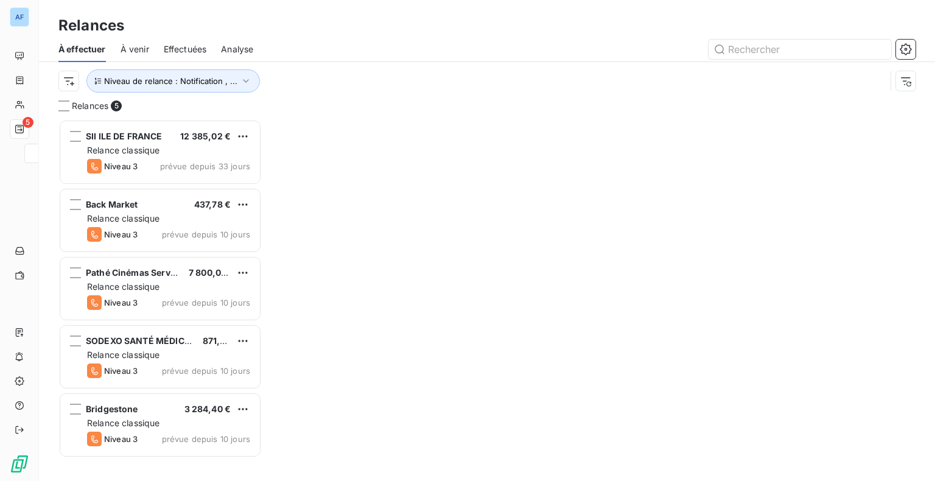 This screenshot has width=935, height=481. Describe the element at coordinates (19, 17) in the screenshot. I see `div: AF` at that location.